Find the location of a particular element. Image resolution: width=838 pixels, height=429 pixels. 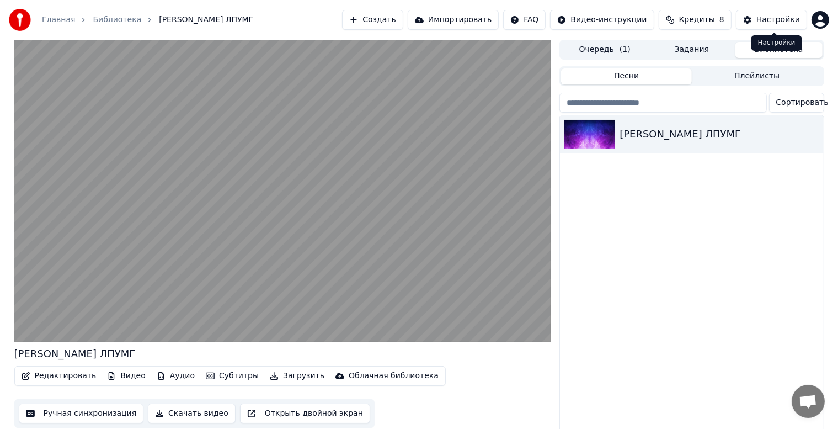

button: Загрузить is located at coordinates (297, 376).